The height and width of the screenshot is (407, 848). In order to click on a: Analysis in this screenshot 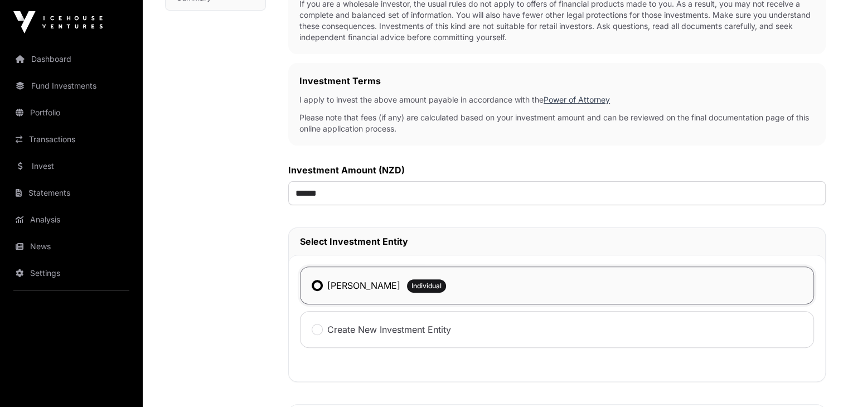, I will do `click(71, 220)`.